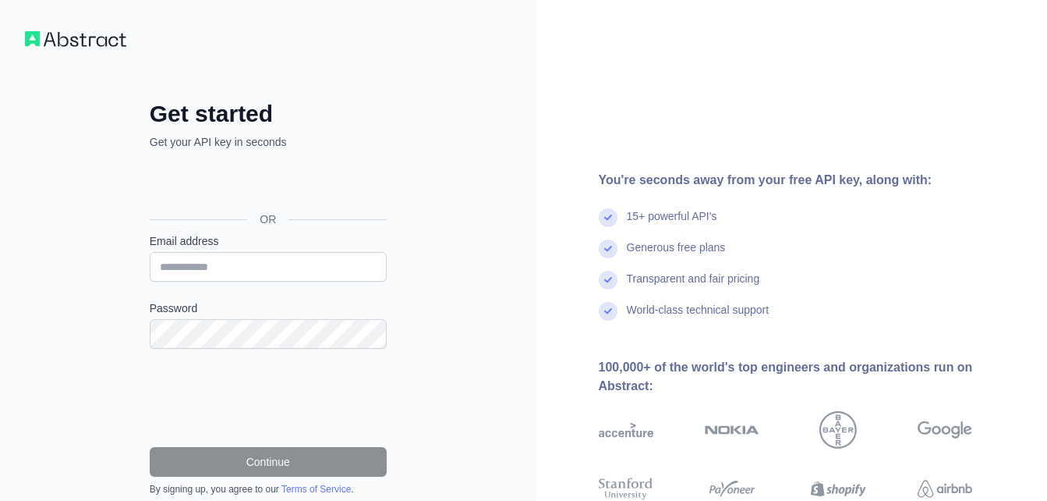  What do you see at coordinates (626, 430) in the screenshot?
I see `img: accenture` at bounding box center [626, 430].